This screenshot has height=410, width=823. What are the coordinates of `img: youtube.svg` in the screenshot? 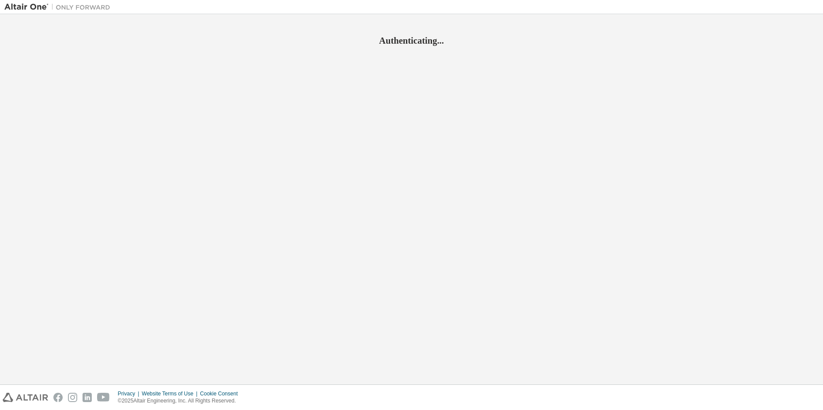 It's located at (103, 397).